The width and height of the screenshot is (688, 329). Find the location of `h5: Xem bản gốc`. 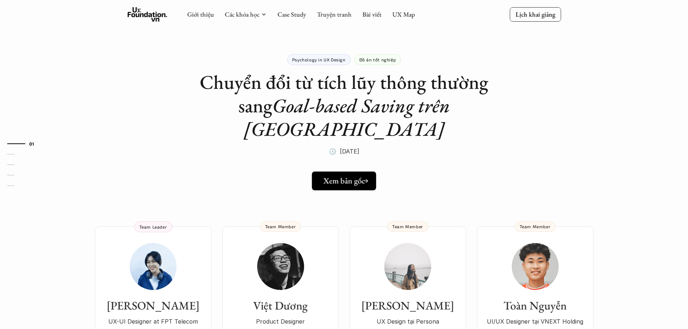

h5: Xem bản gốc is located at coordinates (344, 181).